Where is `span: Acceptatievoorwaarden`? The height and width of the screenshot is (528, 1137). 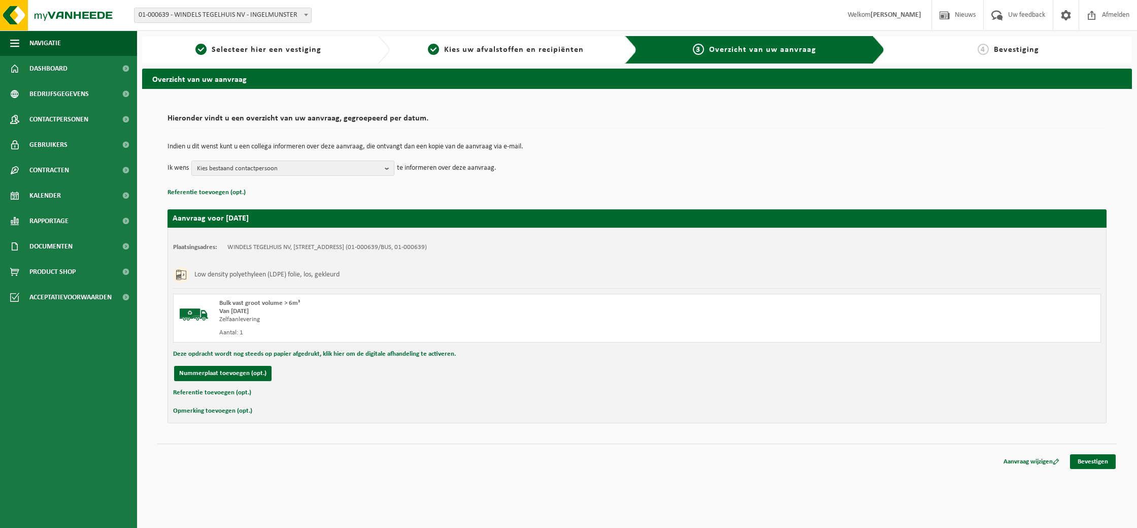 span: Acceptatievoorwaarden is located at coordinates (71, 297).